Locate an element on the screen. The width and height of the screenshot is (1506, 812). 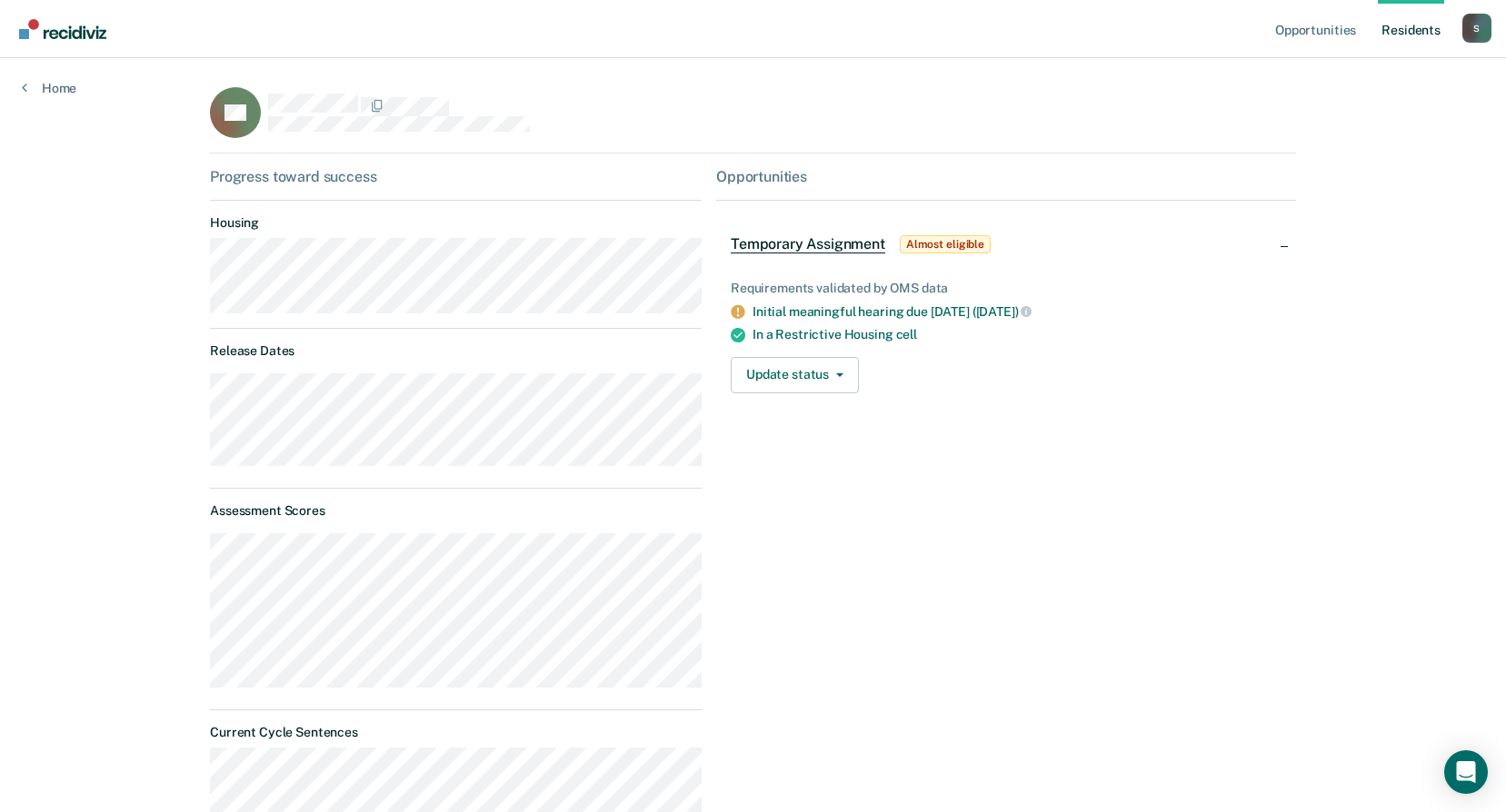
a: Home is located at coordinates (49, 88).